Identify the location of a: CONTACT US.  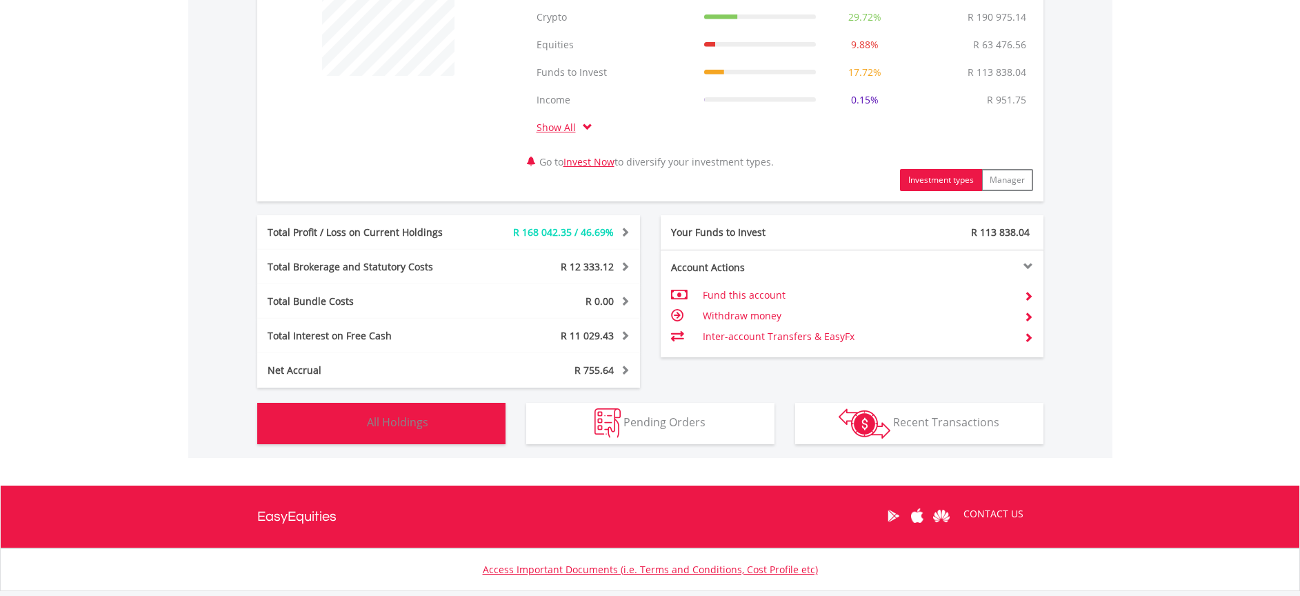
(993, 514).